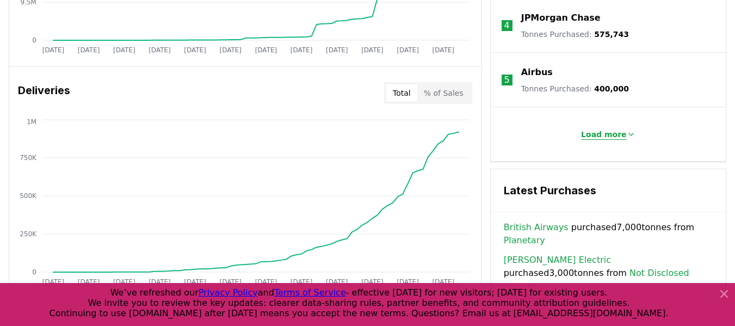 The width and height of the screenshot is (735, 326). What do you see at coordinates (609, 267) in the screenshot?
I see `span: purchased 3,000 tonnes from` at bounding box center [609, 267].